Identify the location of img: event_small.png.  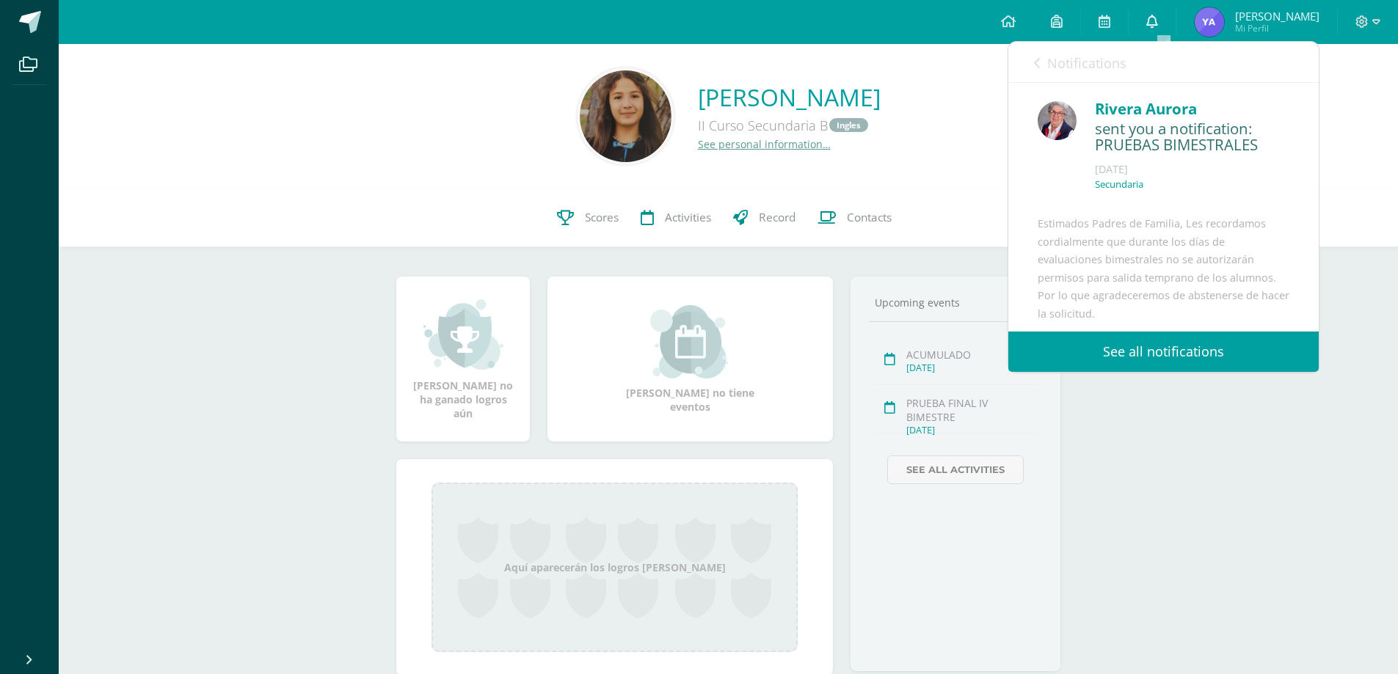
(690, 342).